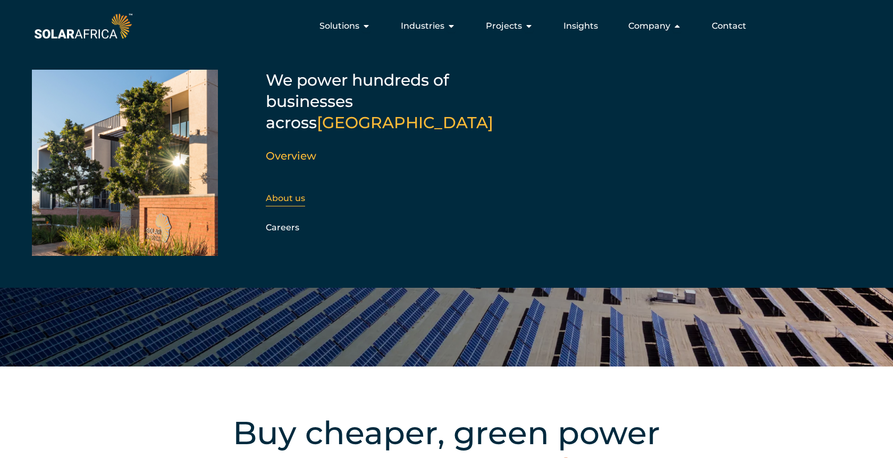 This screenshot has height=458, width=893. Describe the element at coordinates (282, 227) in the screenshot. I see `a: Careers` at that location.